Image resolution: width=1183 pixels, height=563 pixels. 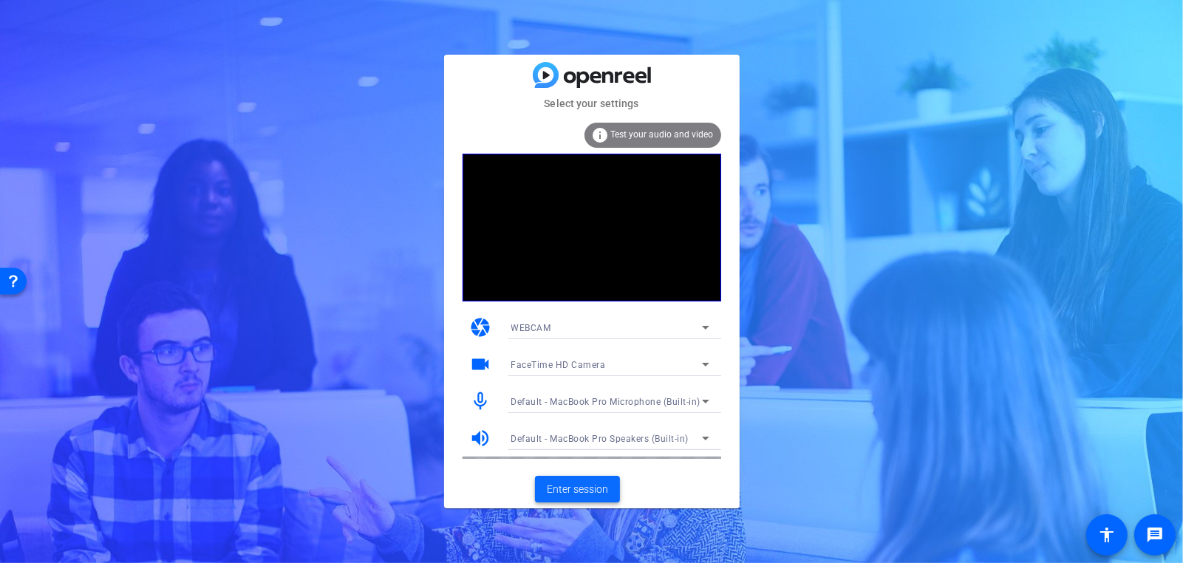 I want to click on mat-icon: videocam, so click(x=481, y=364).